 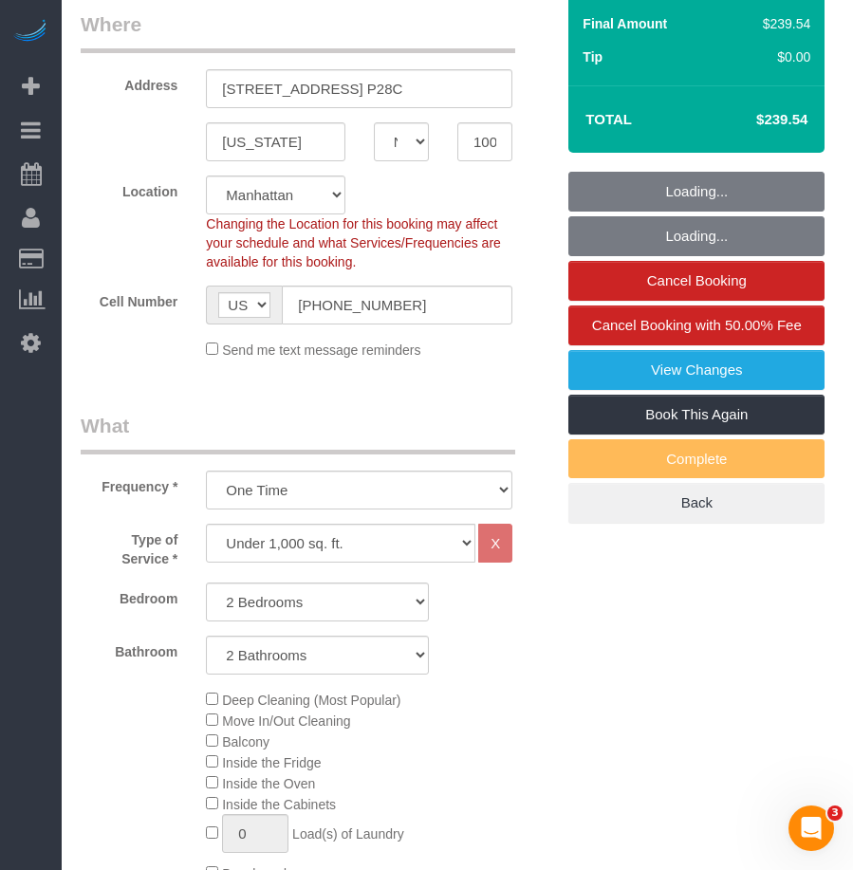 What do you see at coordinates (129, 483) in the screenshot?
I see `label: Frequency *` at bounding box center [129, 483].